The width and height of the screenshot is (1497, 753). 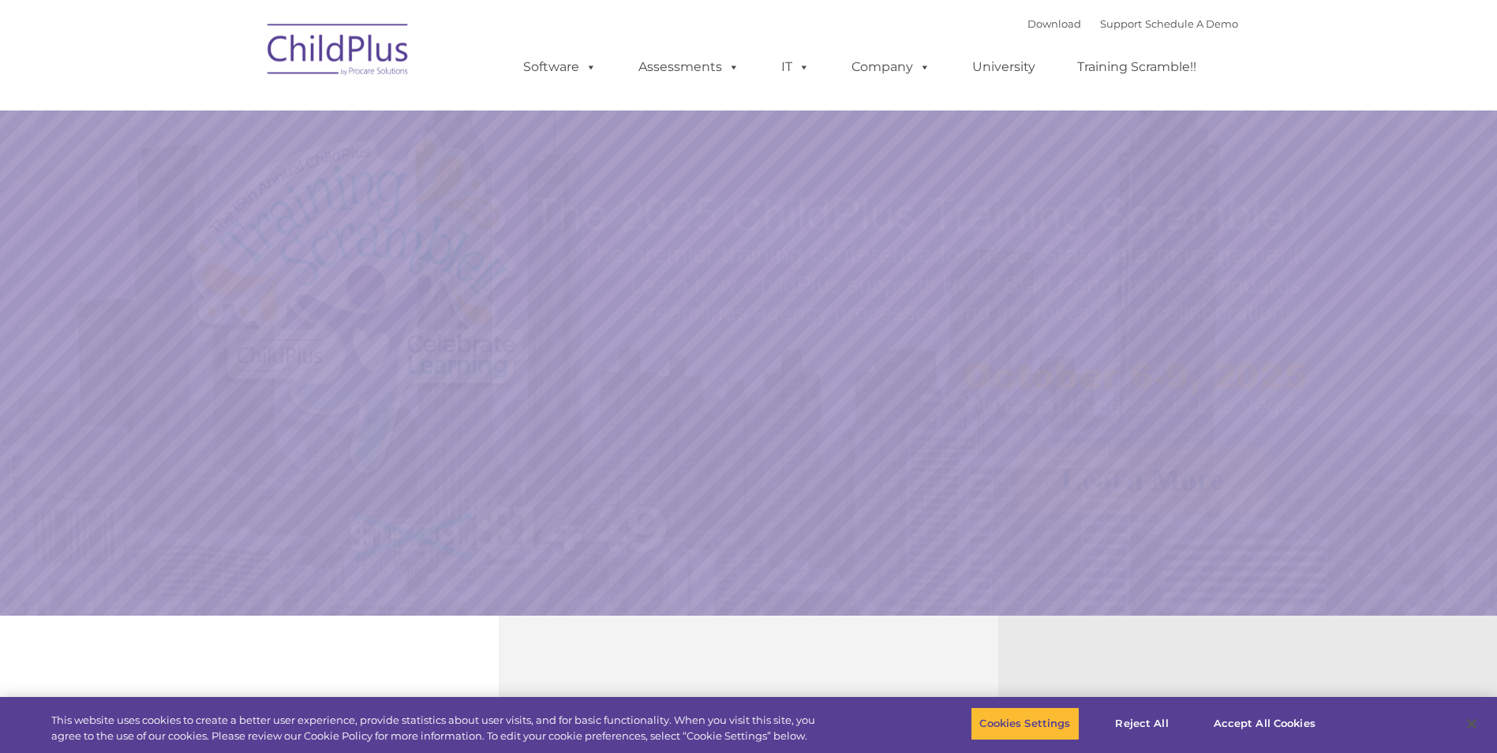 What do you see at coordinates (1142, 724) in the screenshot?
I see `button: Reject All` at bounding box center [1142, 724].